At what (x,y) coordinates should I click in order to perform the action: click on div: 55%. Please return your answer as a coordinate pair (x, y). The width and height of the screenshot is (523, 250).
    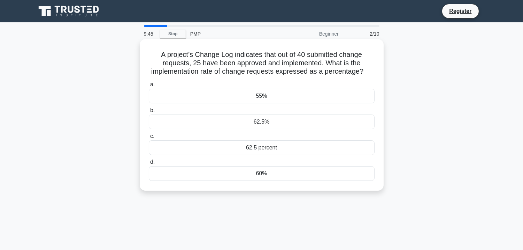
    Looking at the image, I should click on (262, 96).